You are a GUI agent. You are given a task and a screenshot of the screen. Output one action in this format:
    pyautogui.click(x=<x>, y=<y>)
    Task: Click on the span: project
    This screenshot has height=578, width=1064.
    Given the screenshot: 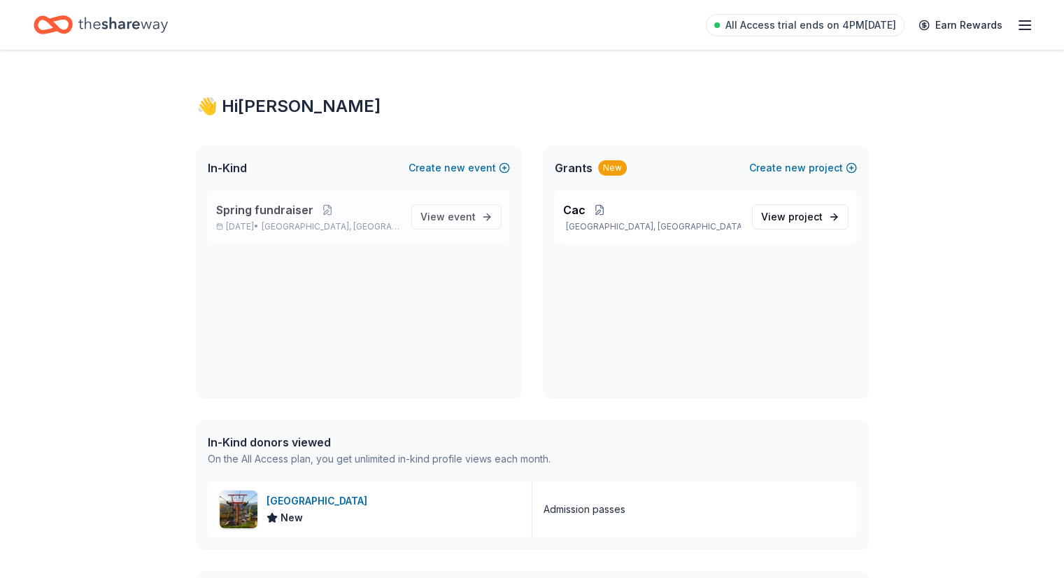 What is the action you would take?
    pyautogui.click(x=805, y=216)
    